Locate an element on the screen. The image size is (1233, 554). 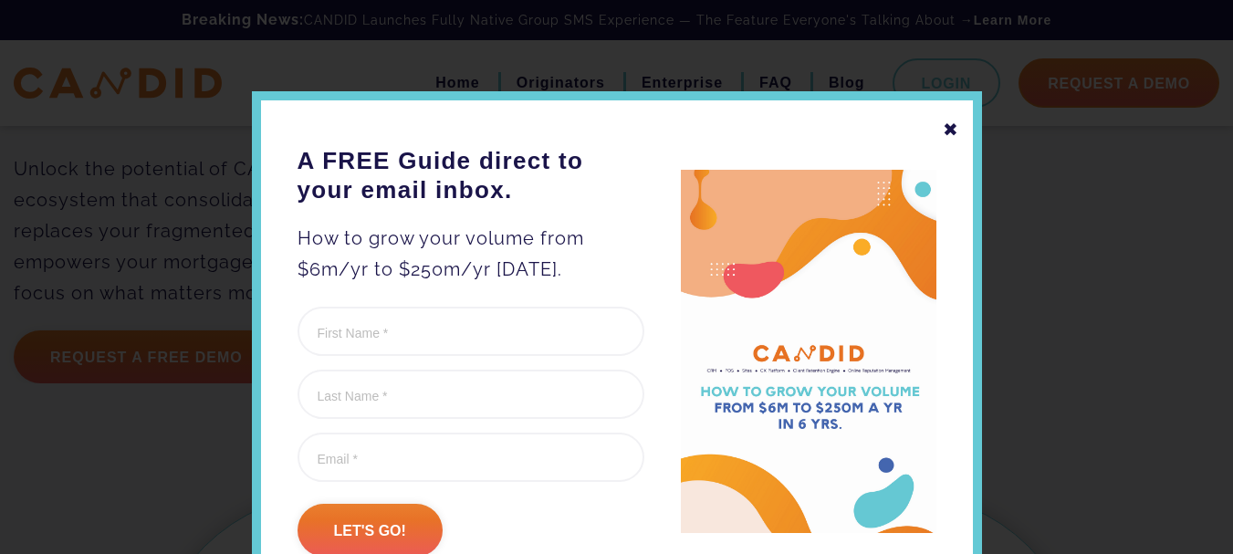
input: First Name * is located at coordinates (471, 331).